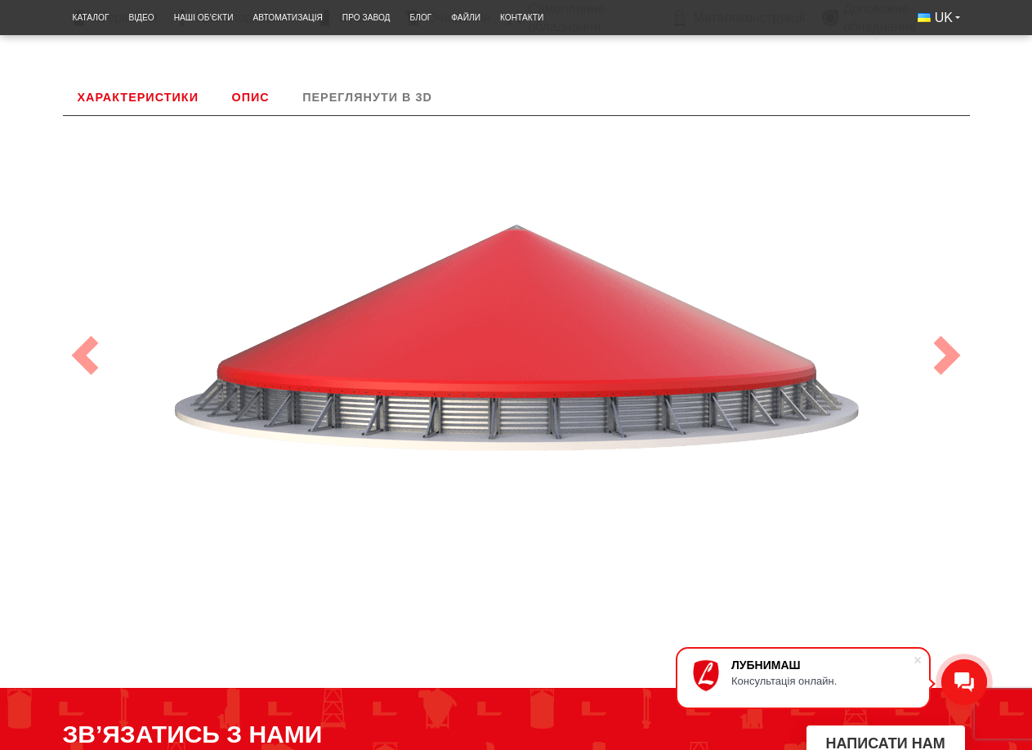 This screenshot has width=1032, height=750. Describe the element at coordinates (421, 17) in the screenshot. I see `a: Блог` at that location.